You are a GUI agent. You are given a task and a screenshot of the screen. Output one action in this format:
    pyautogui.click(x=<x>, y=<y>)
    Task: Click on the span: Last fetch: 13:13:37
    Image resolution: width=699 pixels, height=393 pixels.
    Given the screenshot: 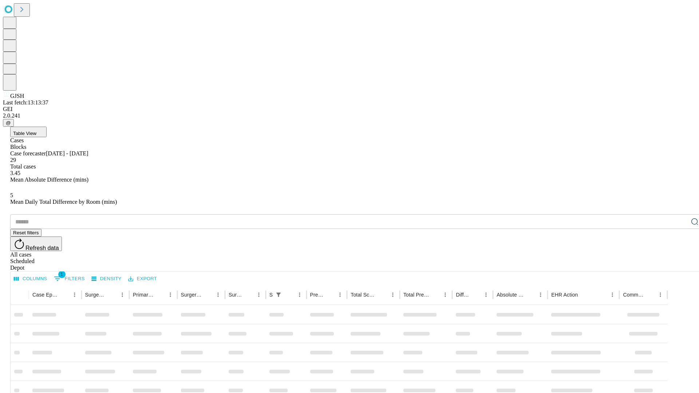 What is the action you would take?
    pyautogui.click(x=25, y=102)
    